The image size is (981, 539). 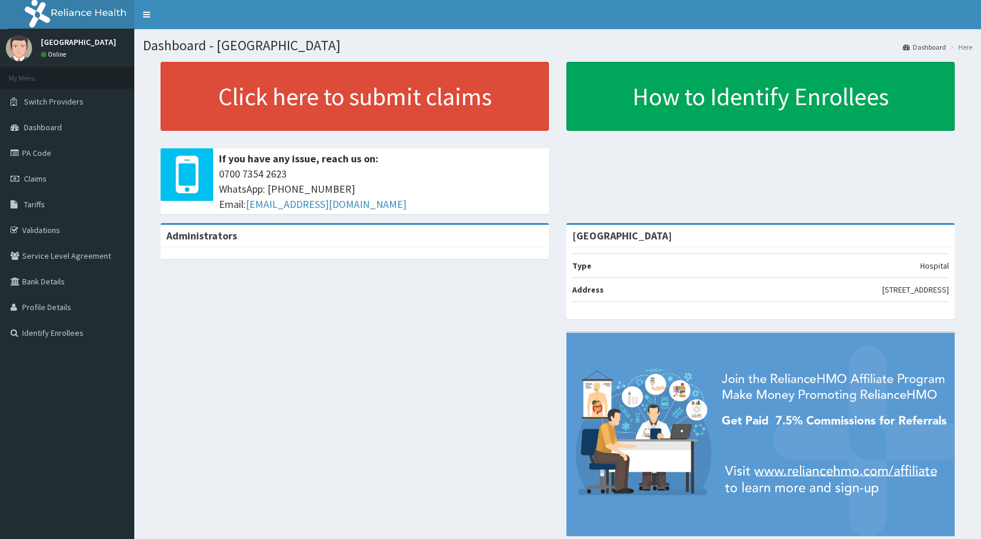 I want to click on img: provider-team-banner.png, so click(x=760, y=434).